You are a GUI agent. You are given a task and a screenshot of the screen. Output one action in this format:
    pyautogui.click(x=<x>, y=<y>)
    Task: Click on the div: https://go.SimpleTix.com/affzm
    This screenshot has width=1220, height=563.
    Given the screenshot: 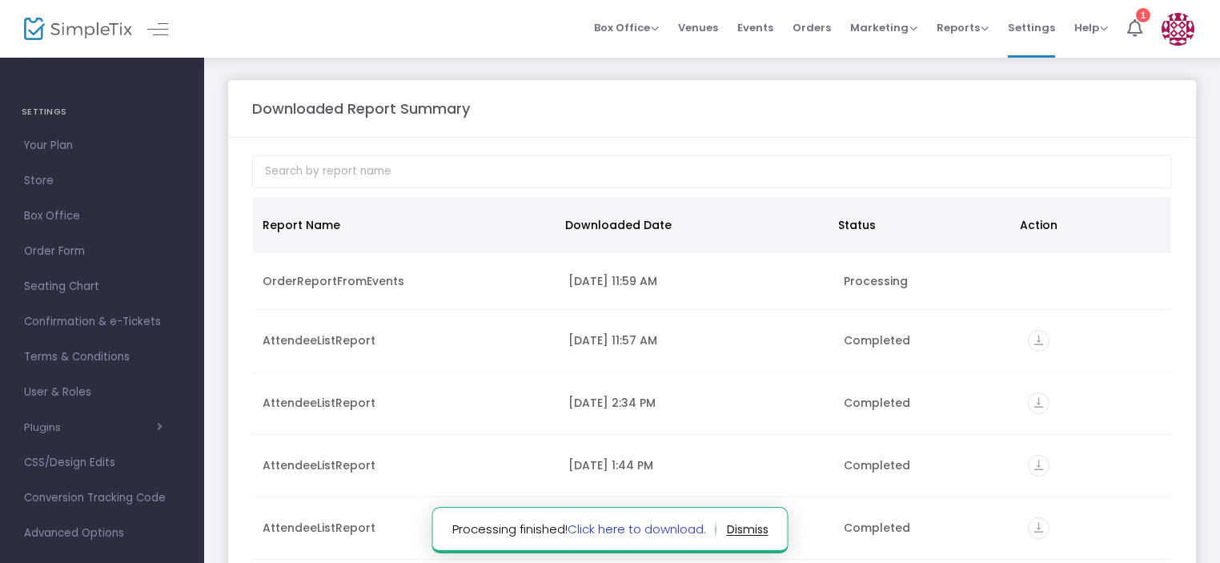 What is the action you would take?
    pyautogui.click(x=1094, y=340)
    